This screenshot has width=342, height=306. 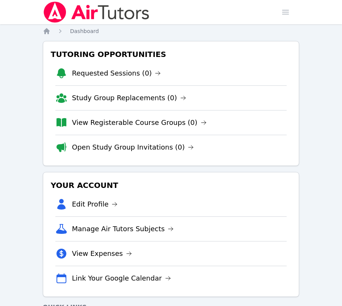 What do you see at coordinates (95, 204) in the screenshot?
I see `a: Edit Profile` at bounding box center [95, 204].